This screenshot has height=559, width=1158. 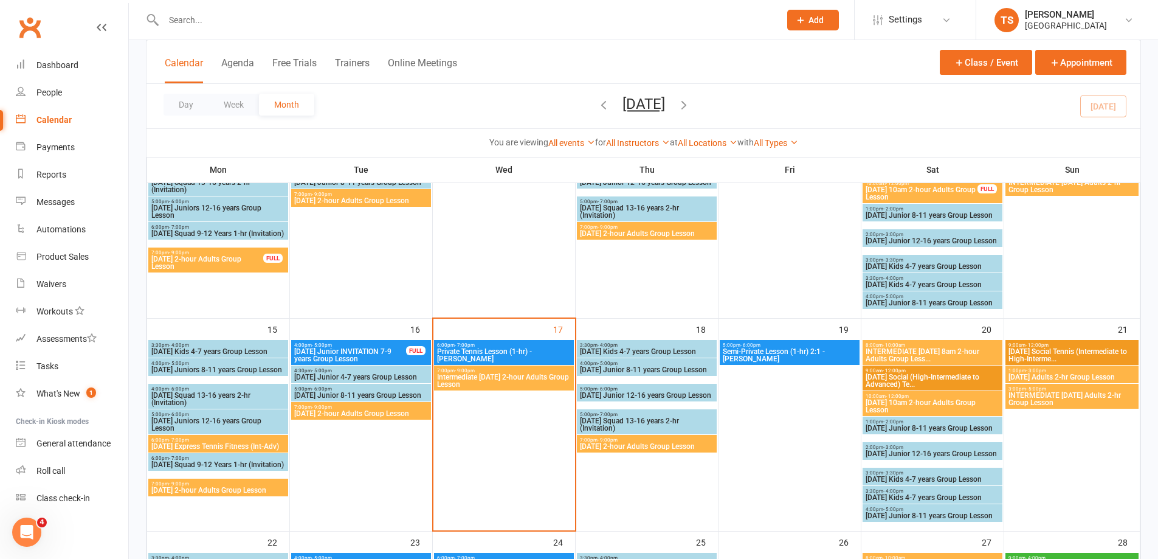 What do you see at coordinates (776, 143) in the screenshot?
I see `a: All Types` at bounding box center [776, 143].